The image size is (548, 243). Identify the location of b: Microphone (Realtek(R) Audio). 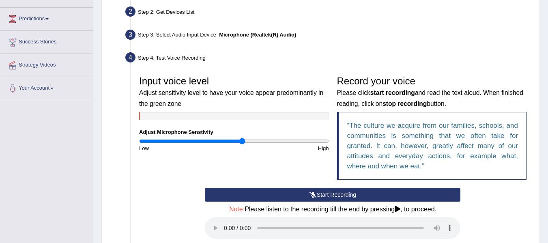
(258, 34).